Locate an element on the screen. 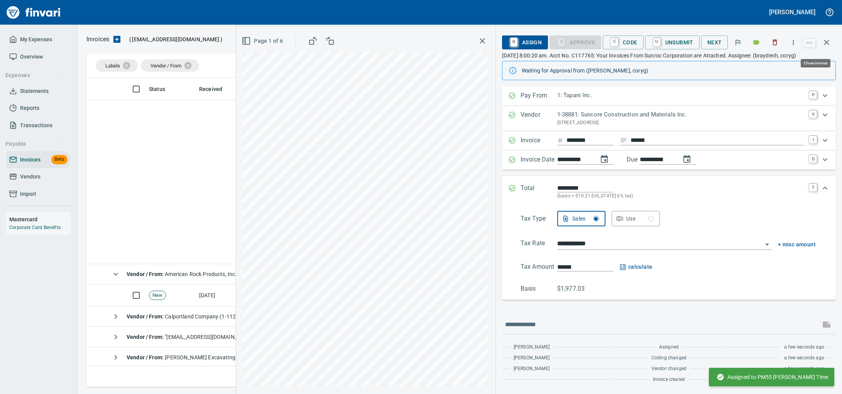 Image resolution: width=842 pixels, height=394 pixels. a: T is located at coordinates (813, 187).